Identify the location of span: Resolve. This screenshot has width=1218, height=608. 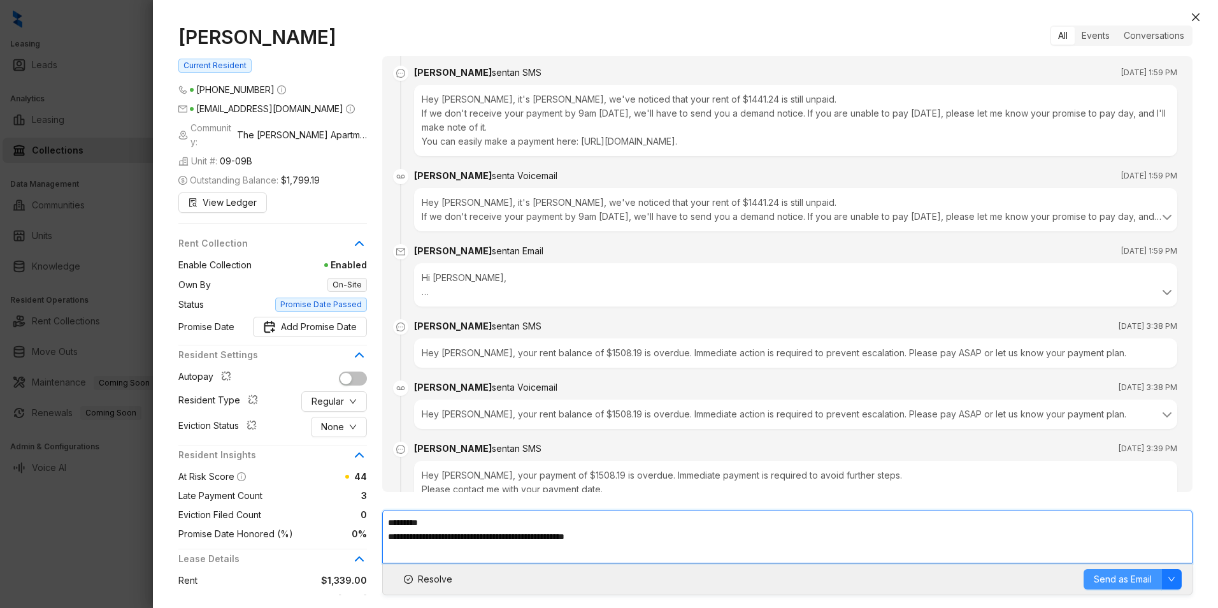
(435, 579).